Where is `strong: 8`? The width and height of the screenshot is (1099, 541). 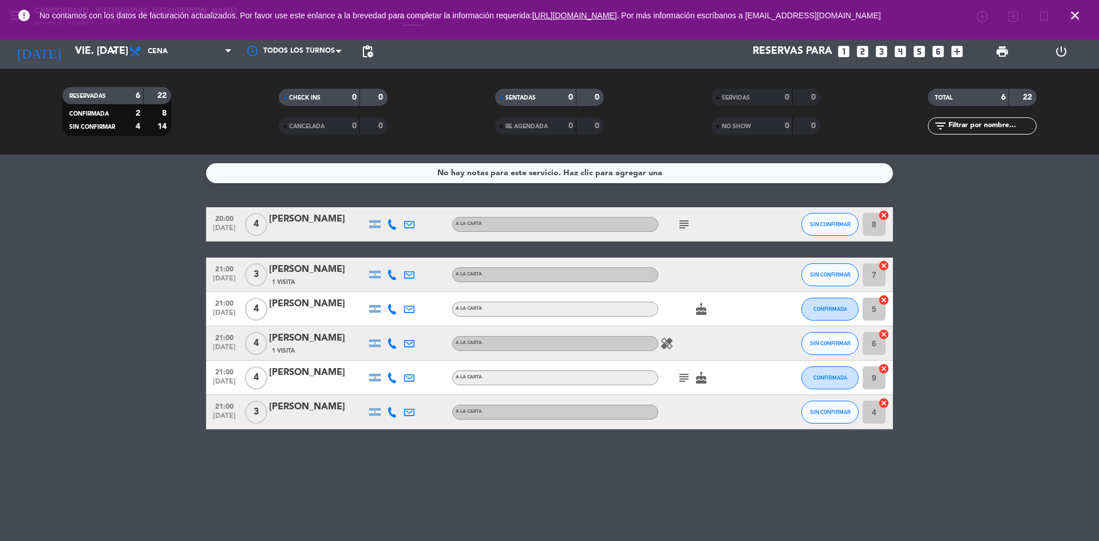 strong: 8 is located at coordinates (165, 113).